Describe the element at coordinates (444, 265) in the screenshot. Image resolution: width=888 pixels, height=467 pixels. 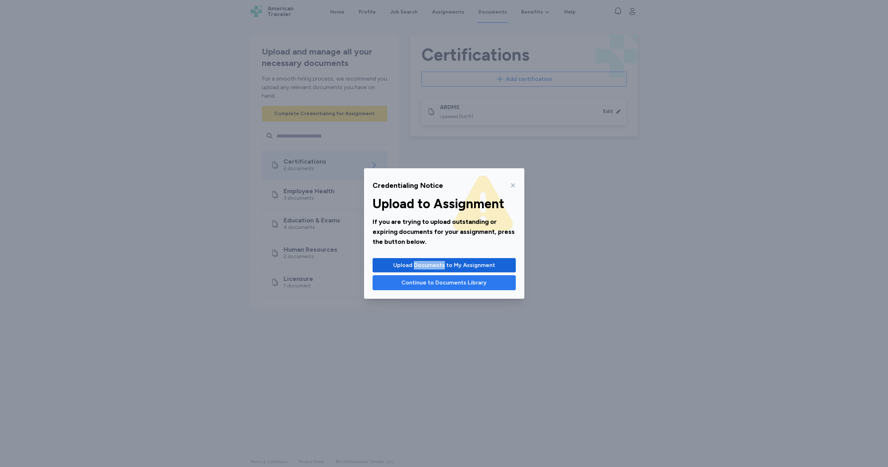
I see `button: Upload Documents to My Assignment` at that location.